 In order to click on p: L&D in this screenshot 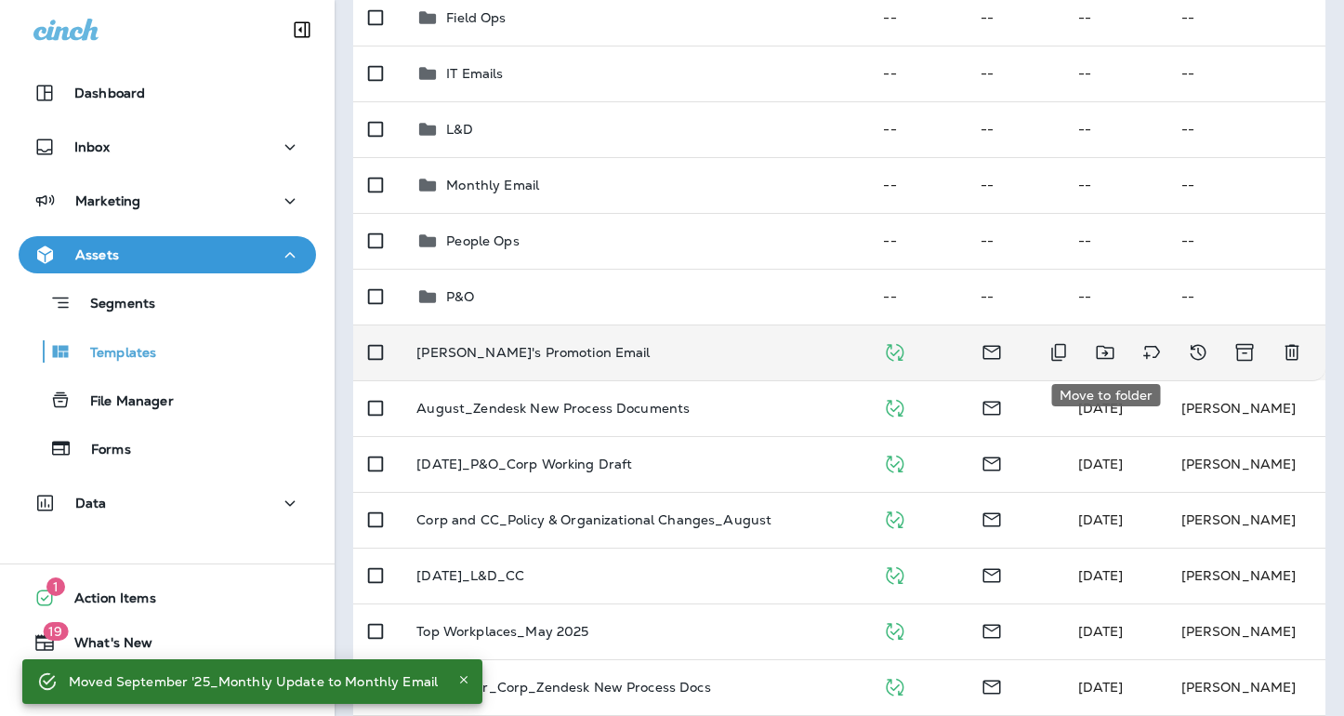, I will do `click(459, 129)`.